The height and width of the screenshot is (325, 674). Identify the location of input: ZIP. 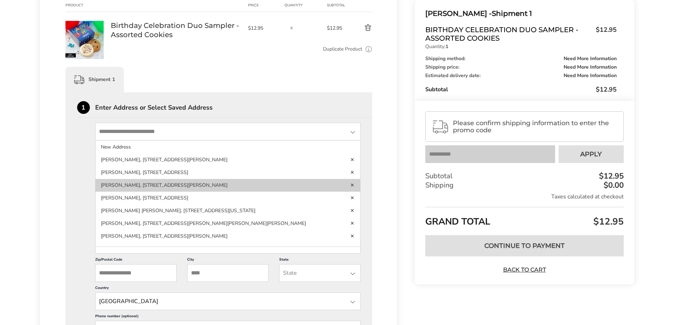
(136, 273).